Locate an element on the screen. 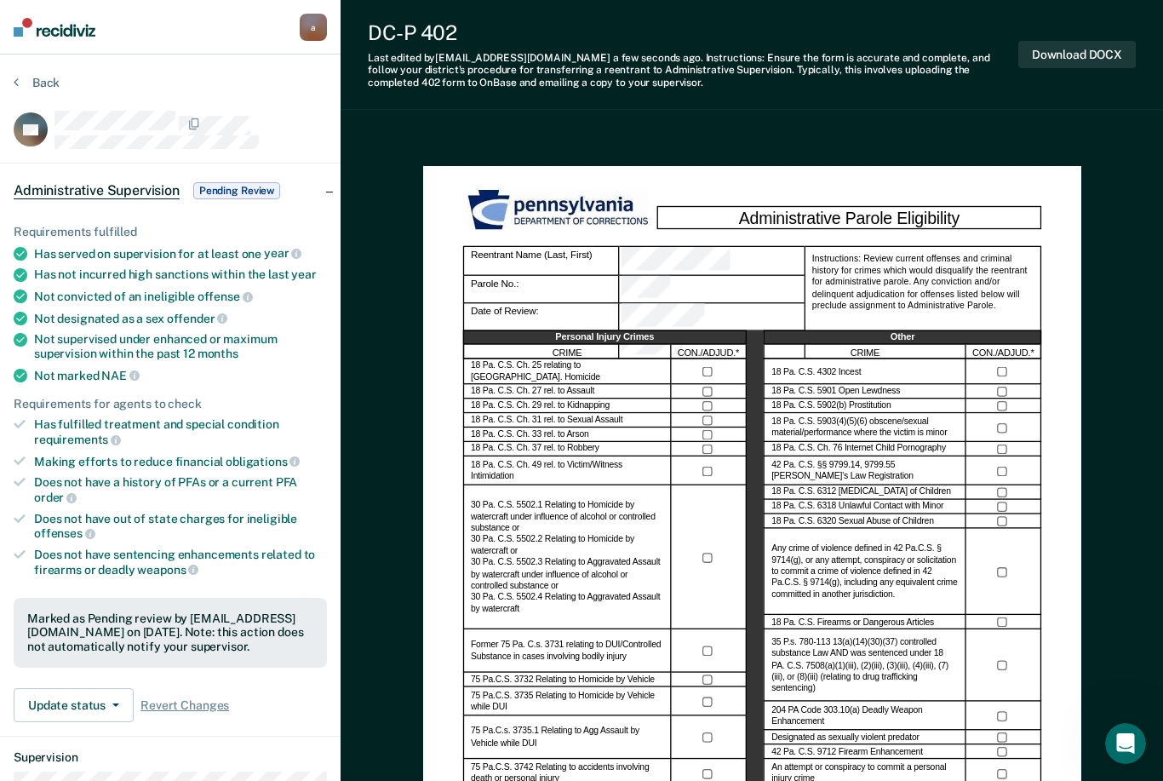  div: Other is located at coordinates (902, 337).